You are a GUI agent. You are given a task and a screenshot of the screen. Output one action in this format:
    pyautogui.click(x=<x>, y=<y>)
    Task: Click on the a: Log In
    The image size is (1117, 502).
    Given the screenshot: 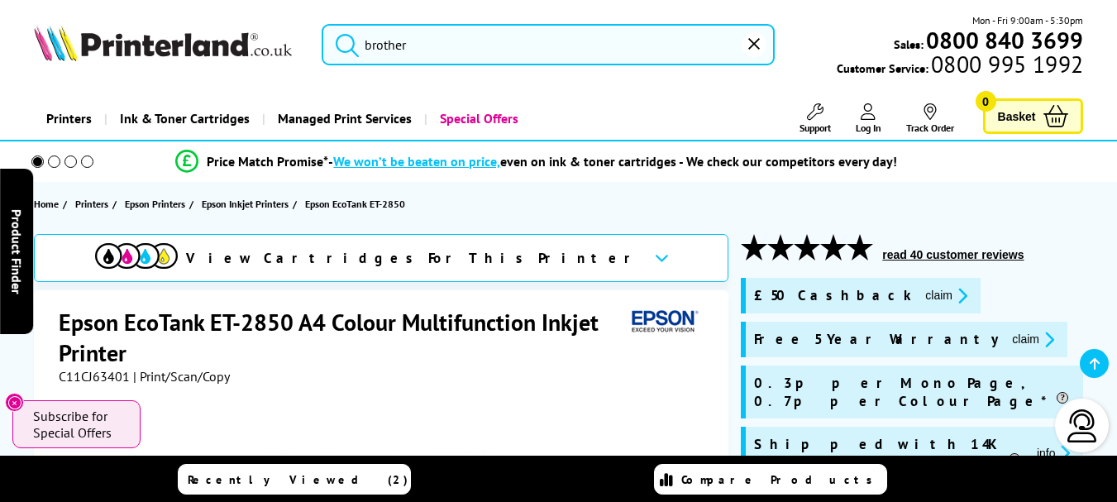 What is the action you would take?
    pyautogui.click(x=868, y=118)
    